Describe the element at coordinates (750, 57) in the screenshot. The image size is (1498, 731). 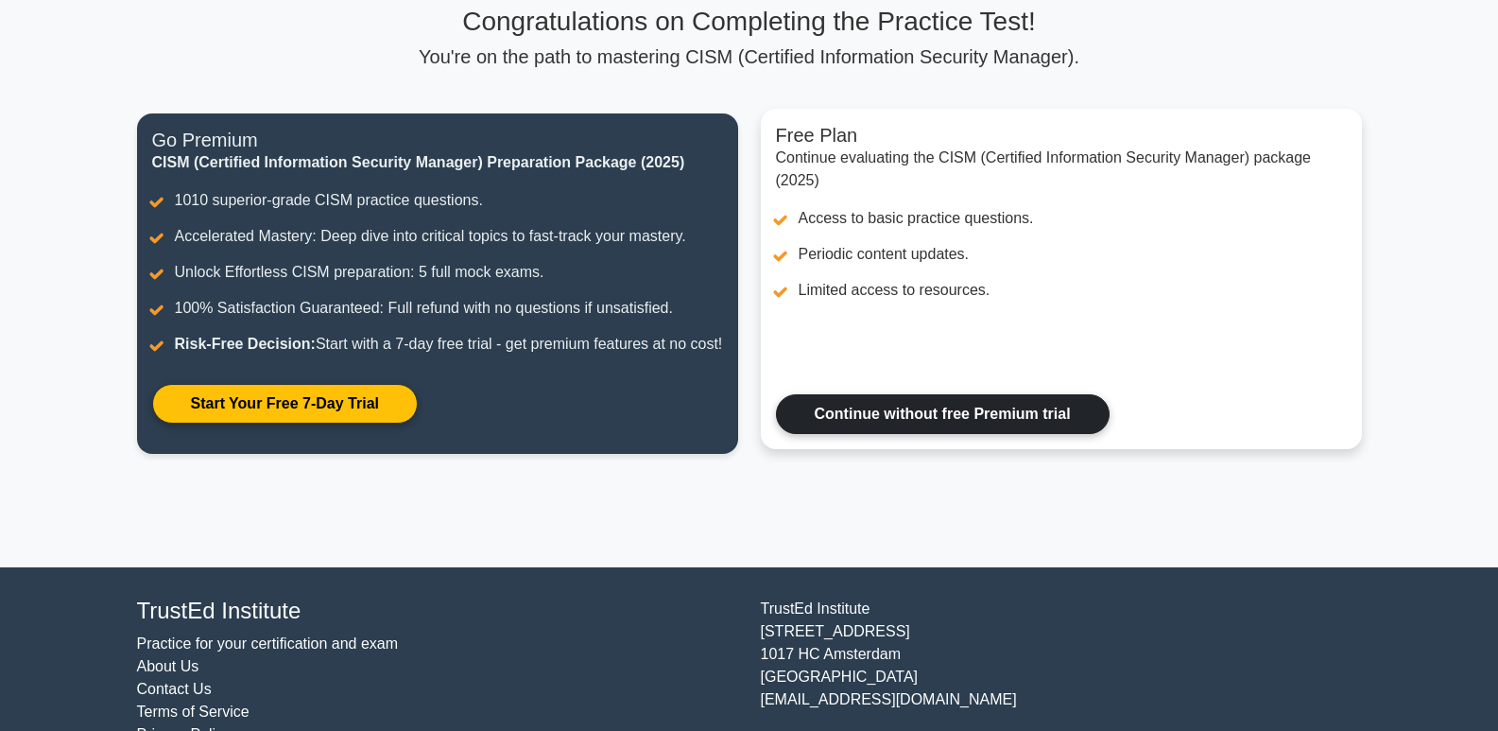
I see `p: You're on the path to mastering CISM (Certified Information Security Manager).` at that location.